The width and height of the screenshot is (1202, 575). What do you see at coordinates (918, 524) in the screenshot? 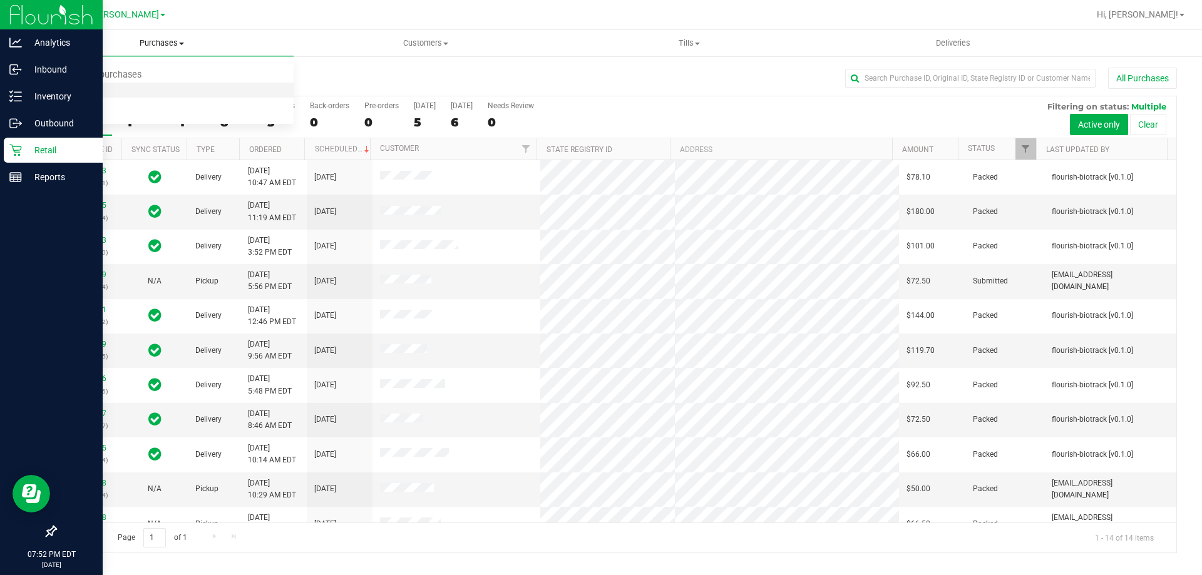
I see `span: $66.50` at bounding box center [918, 524].